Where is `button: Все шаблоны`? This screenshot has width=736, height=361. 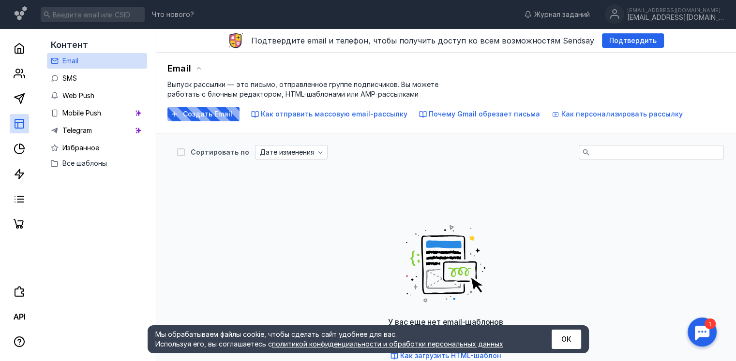 button: Все шаблоны is located at coordinates (97, 164).